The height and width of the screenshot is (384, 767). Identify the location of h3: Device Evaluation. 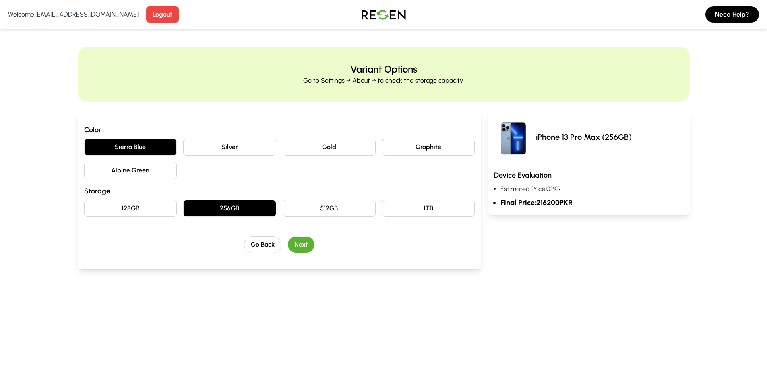
(589, 175).